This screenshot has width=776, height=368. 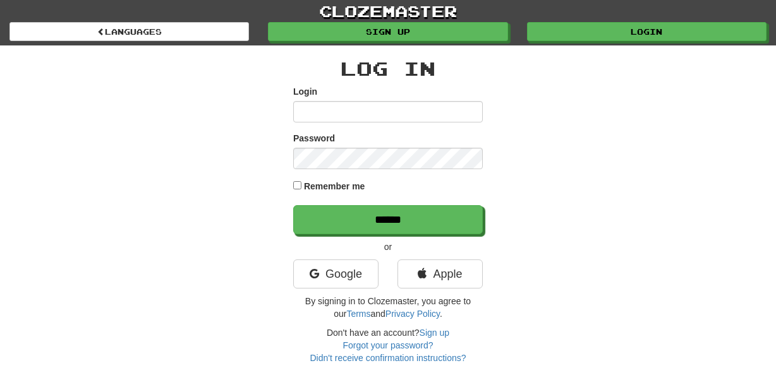 I want to click on a: Didn't receive confirmation instructions?, so click(x=387, y=358).